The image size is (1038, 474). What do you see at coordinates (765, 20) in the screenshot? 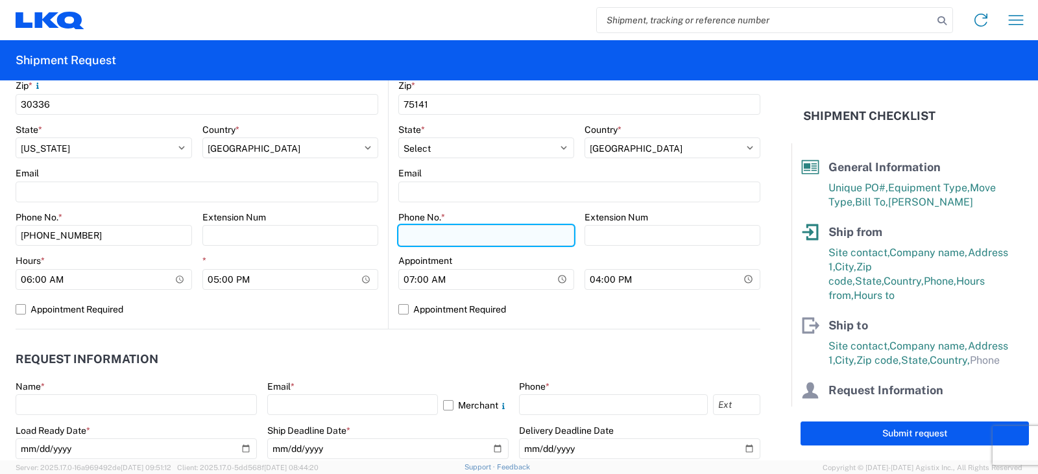
I see `input: Shipment, tracking or reference number` at bounding box center [765, 20].